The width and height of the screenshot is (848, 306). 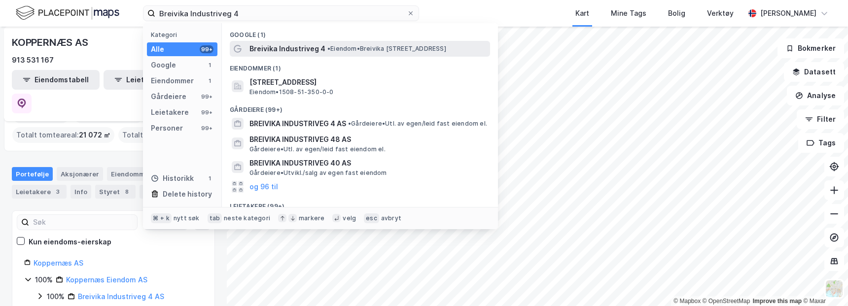 I want to click on div: Leietakere (99+), so click(x=360, y=204).